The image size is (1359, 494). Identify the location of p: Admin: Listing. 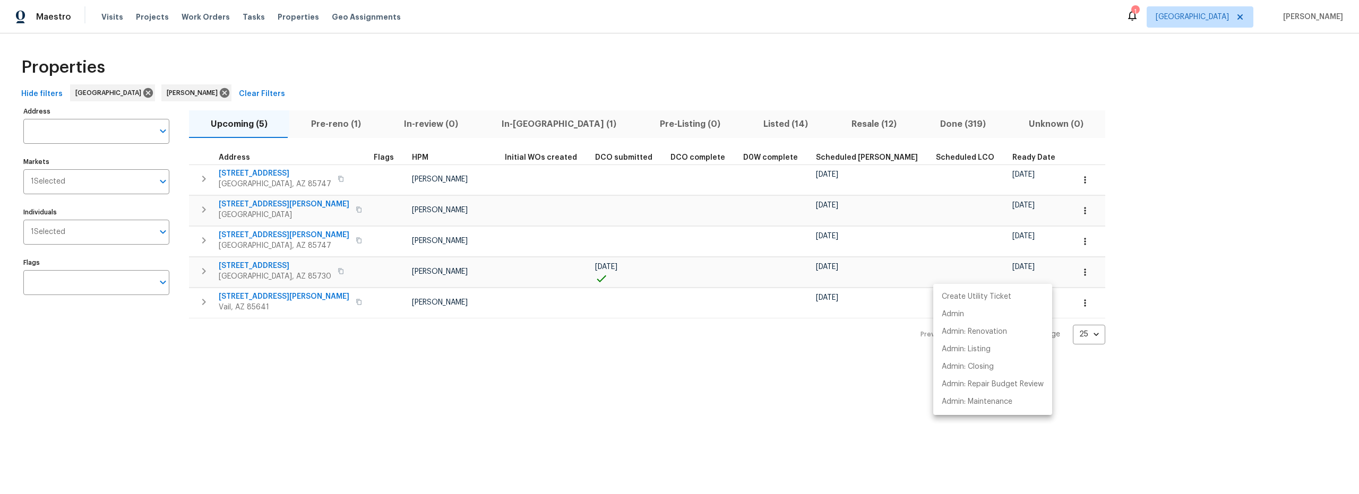
(966, 349).